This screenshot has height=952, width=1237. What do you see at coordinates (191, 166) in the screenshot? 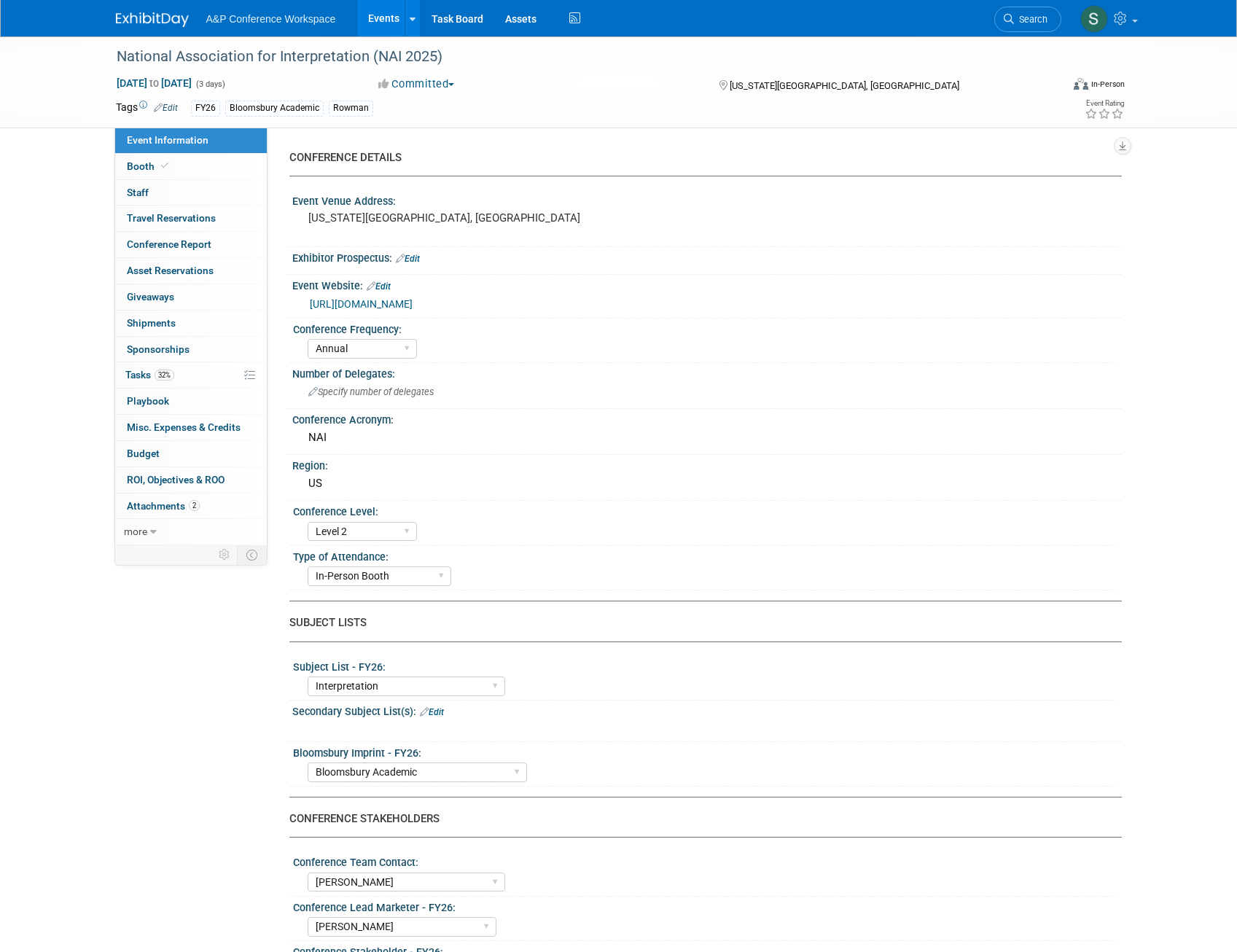
I see `a: Booth` at bounding box center [191, 166].